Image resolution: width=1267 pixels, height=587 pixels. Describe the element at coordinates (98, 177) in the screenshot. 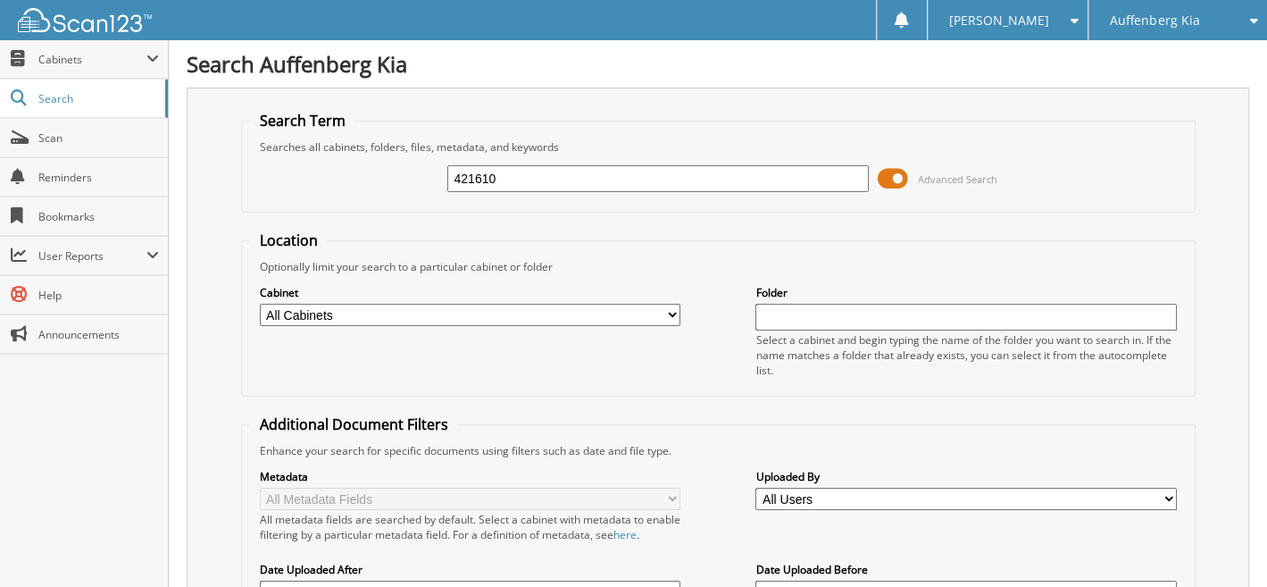

I see `span: Reminders` at that location.